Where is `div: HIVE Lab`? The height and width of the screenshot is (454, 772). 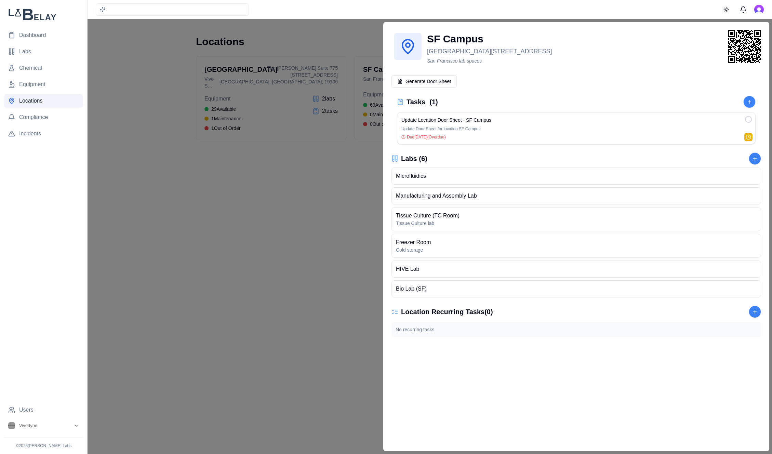
div: HIVE Lab is located at coordinates (408, 269).